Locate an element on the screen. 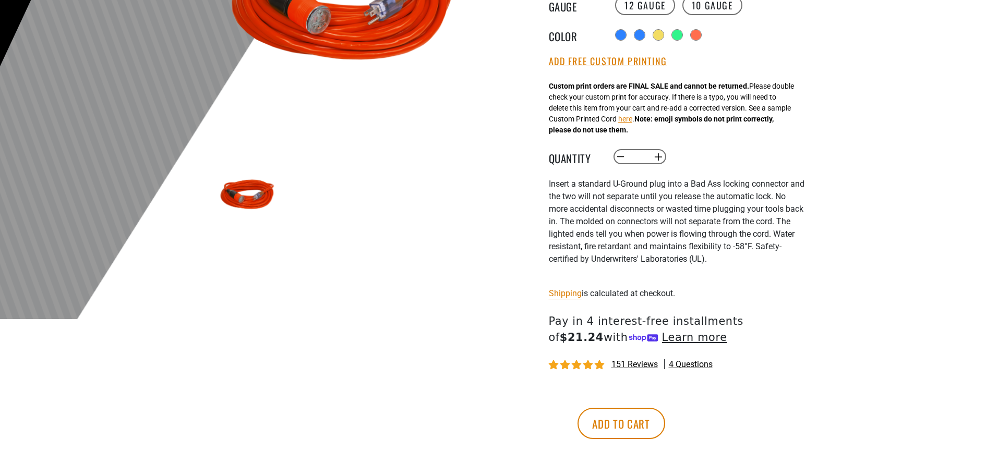 This screenshot has height=475, width=998. button: here is located at coordinates (625, 119).